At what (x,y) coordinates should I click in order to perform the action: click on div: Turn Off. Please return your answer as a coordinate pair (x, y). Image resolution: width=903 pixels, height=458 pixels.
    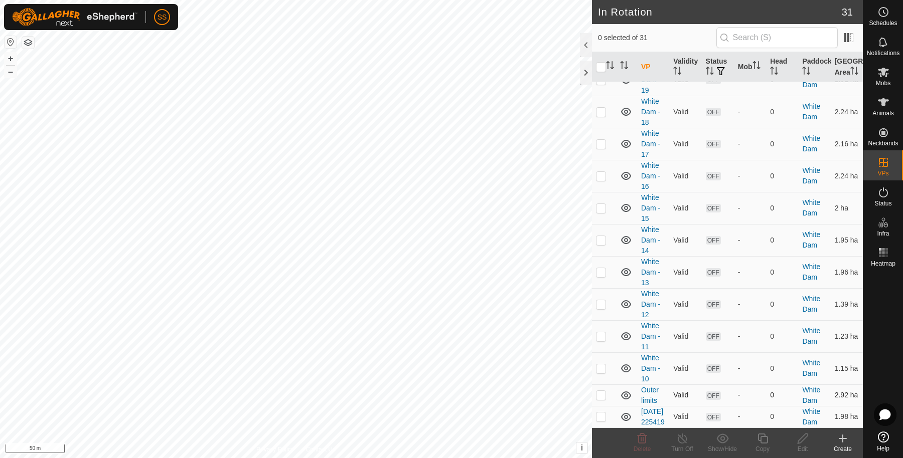
    Looking at the image, I should click on (682, 449).